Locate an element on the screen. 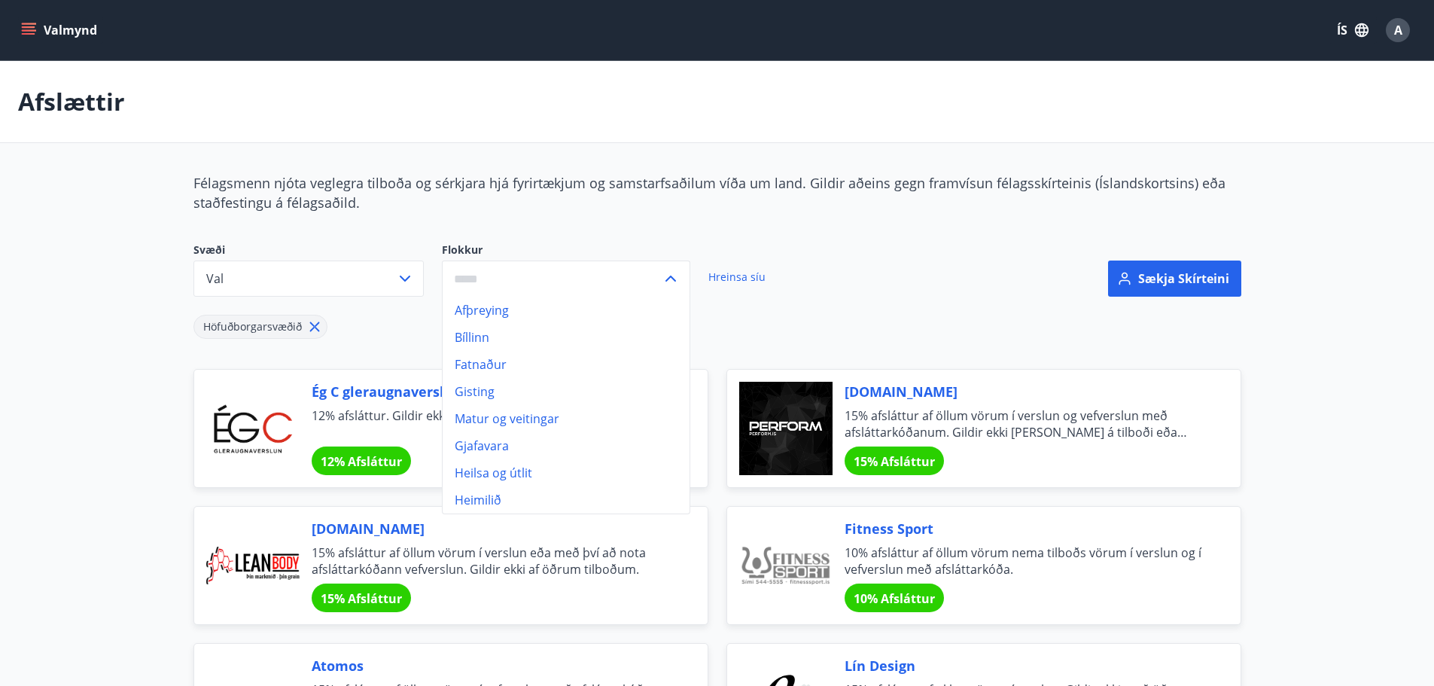  li: Fatnaður is located at coordinates (566, 364).